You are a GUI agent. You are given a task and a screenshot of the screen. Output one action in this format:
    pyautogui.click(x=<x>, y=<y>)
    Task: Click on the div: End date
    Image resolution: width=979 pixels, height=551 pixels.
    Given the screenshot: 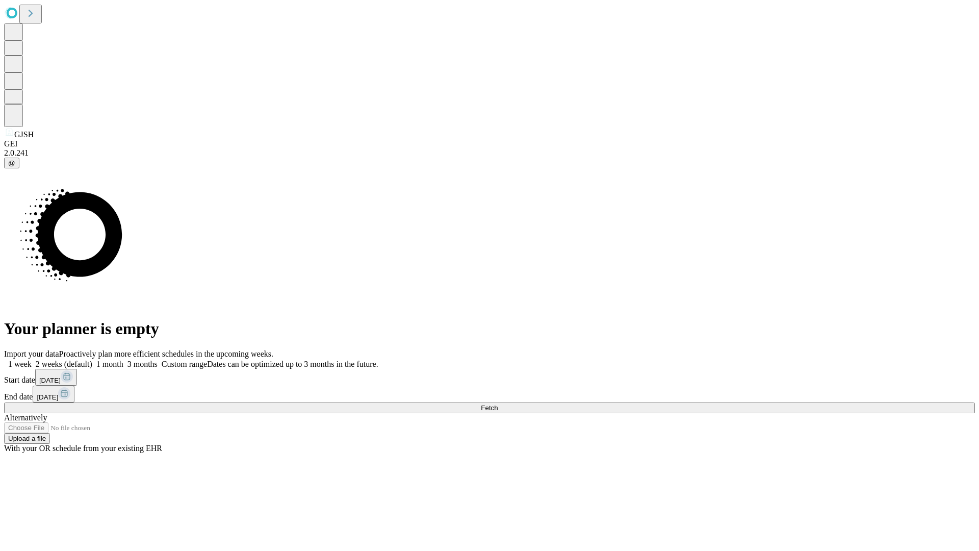 What is the action you would take?
    pyautogui.click(x=490, y=394)
    